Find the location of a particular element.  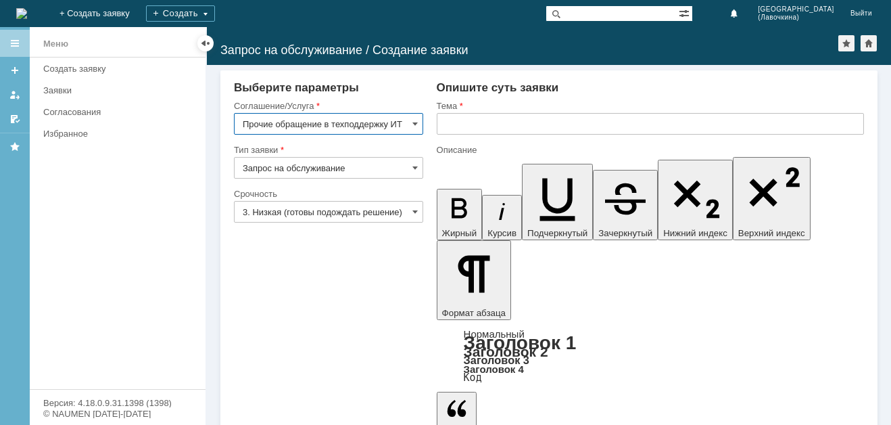

span: Жирный is located at coordinates (460, 233).